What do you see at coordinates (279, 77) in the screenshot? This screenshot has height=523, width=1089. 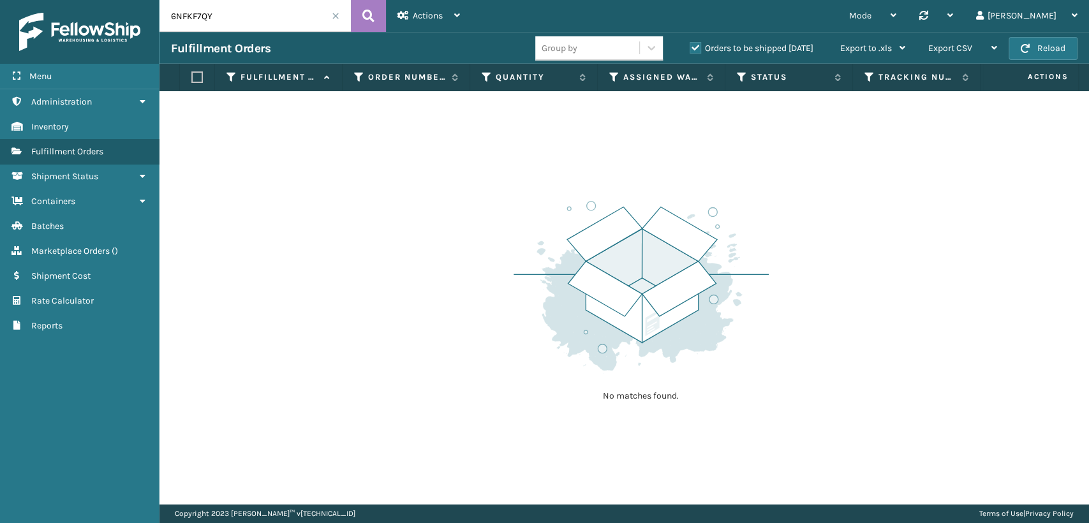 I see `label: Fulfillment Order Id` at bounding box center [279, 77].